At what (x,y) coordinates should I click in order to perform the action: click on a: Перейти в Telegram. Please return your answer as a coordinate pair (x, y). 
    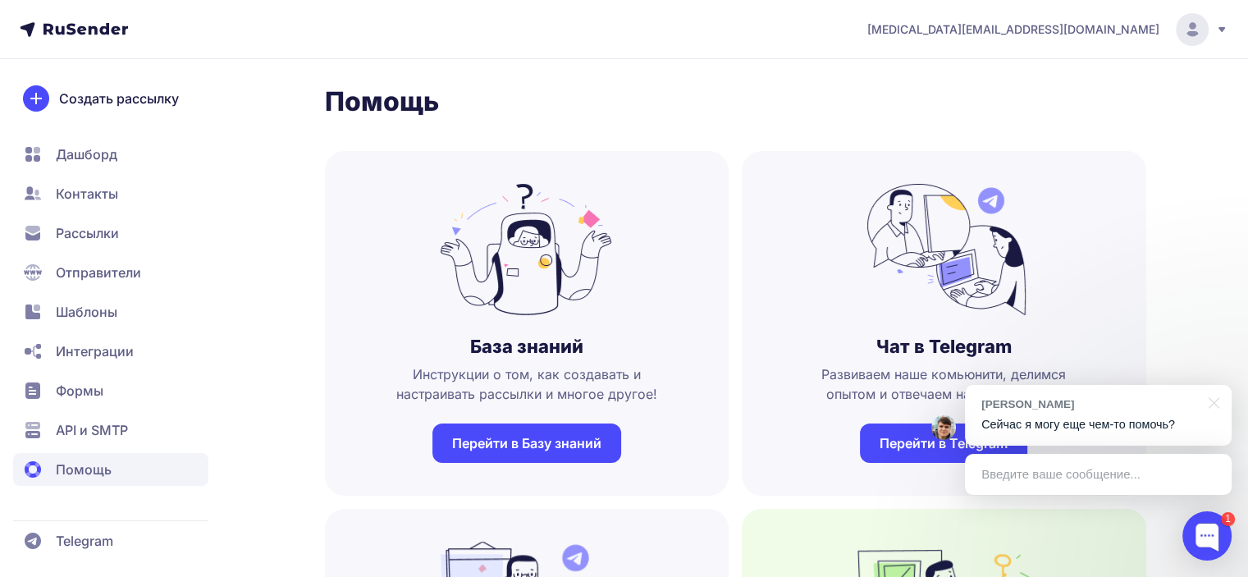
    Looking at the image, I should click on (943, 443).